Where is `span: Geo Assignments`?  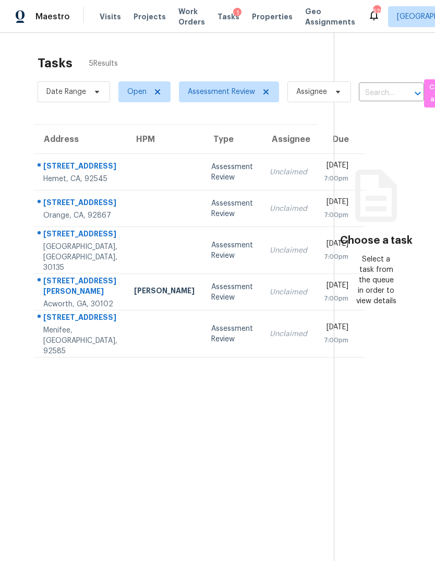 span: Geo Assignments is located at coordinates (330, 17).